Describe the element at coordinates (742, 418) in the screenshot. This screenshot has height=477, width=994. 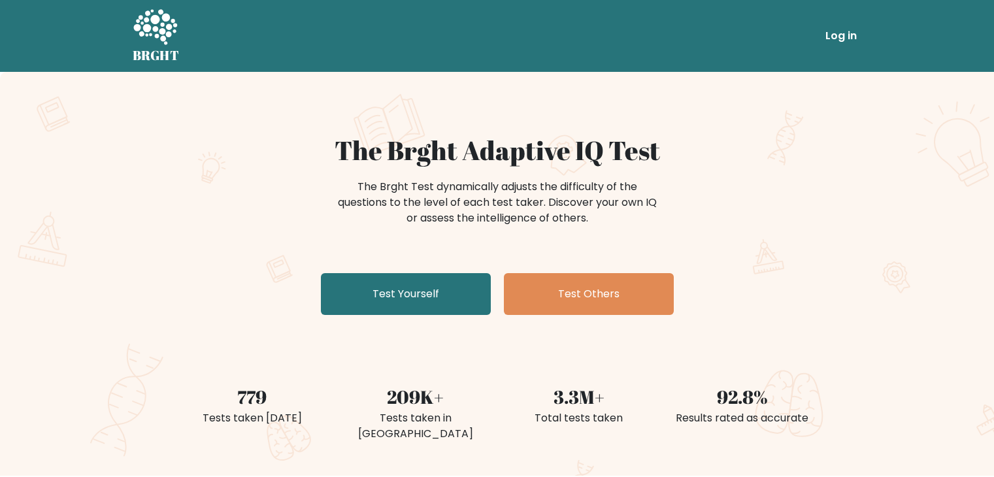
I see `div: Results rated as accurate` at that location.